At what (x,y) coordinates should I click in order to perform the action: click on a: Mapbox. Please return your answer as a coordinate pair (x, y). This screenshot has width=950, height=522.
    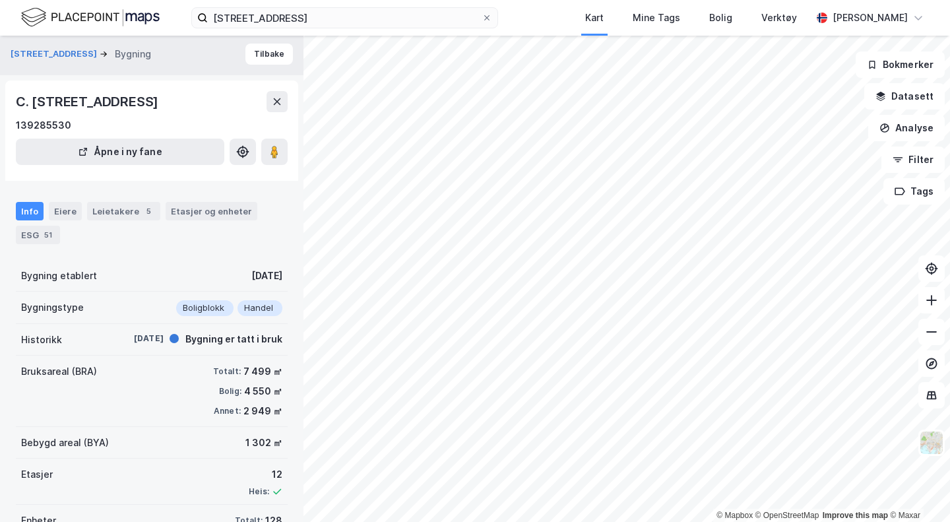
    Looking at the image, I should click on (735, 515).